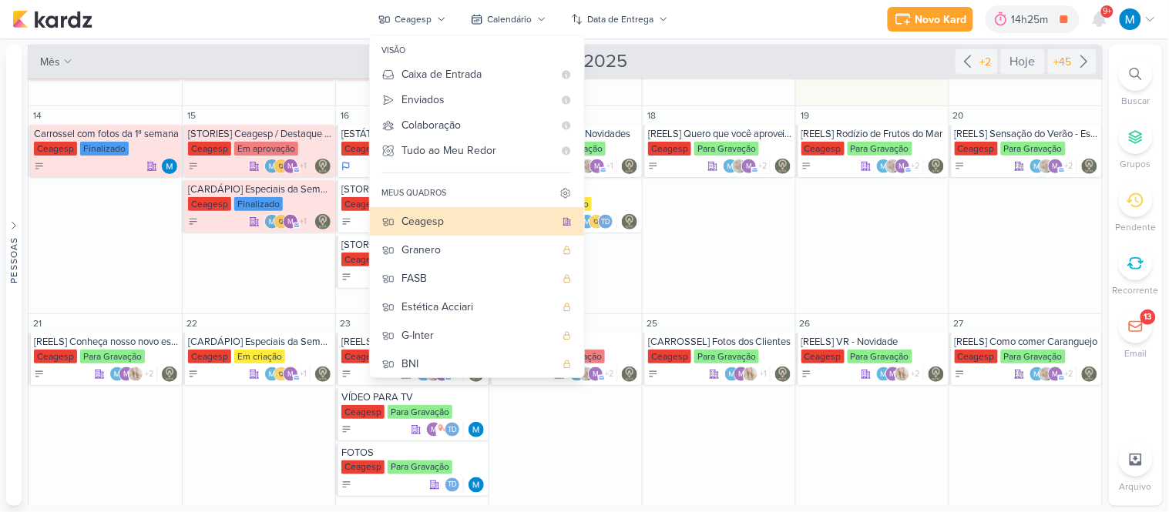  I want to click on div: +45, so click(1063, 62).